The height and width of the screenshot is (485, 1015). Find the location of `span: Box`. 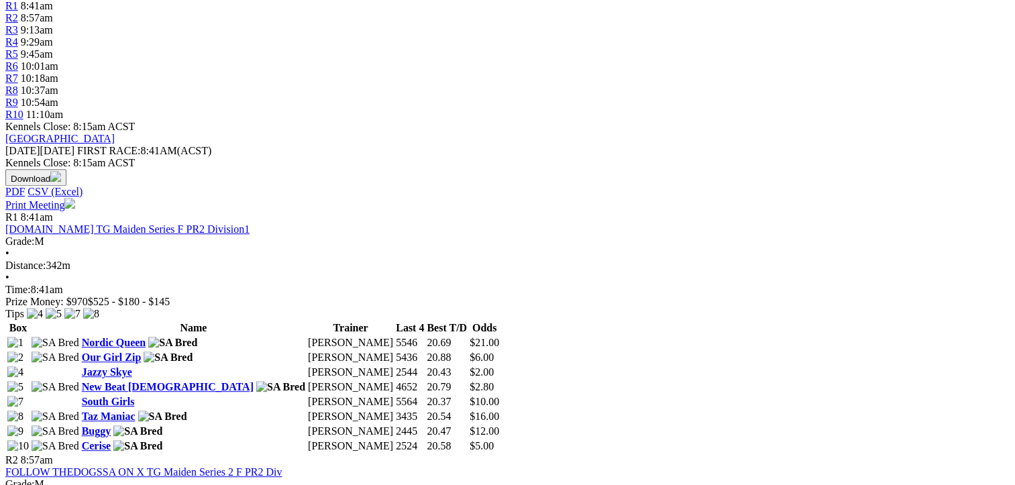

span: Box is located at coordinates (18, 327).